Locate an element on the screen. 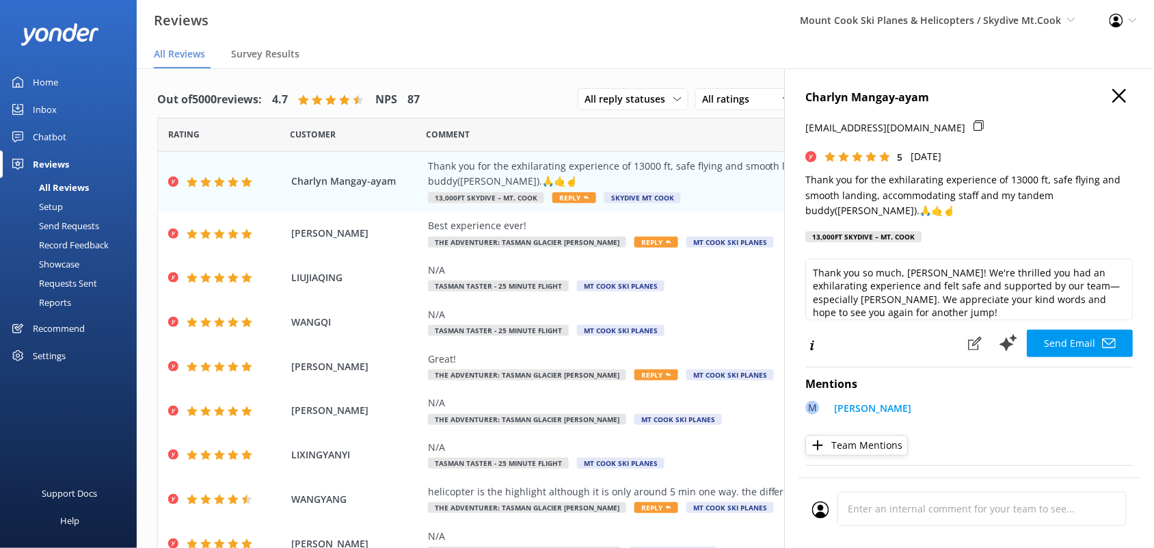 The image size is (1154, 548). span: Mount Cook Ski Planes & Helicopters / Skydive Mt.Cook is located at coordinates (931, 20).